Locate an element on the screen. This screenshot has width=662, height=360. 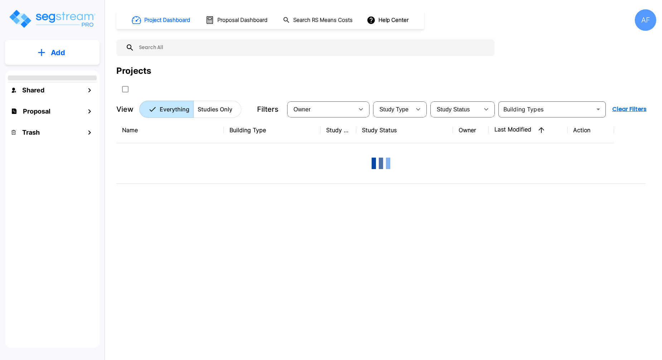
button: Proposal Dashboard is located at coordinates (237, 20).